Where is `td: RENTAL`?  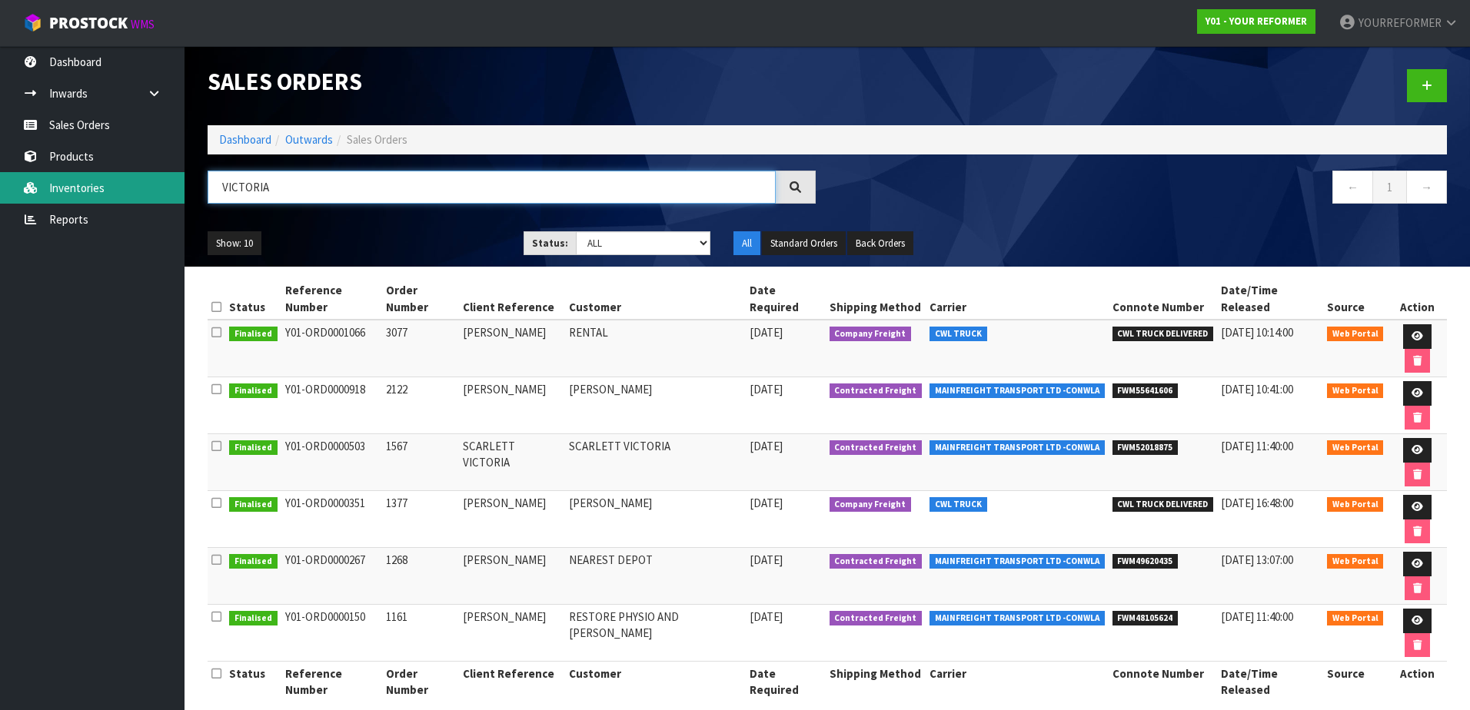
td: RENTAL is located at coordinates (655, 348).